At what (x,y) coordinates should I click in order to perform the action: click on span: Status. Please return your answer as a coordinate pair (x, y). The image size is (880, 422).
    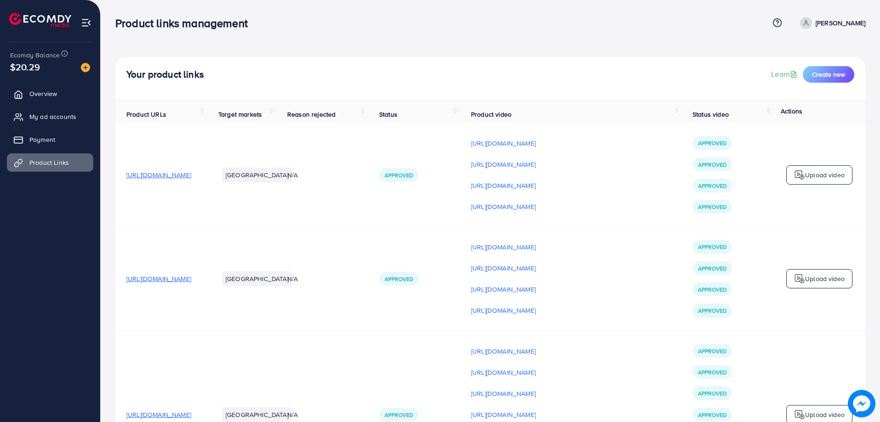
    Looking at the image, I should click on (388, 114).